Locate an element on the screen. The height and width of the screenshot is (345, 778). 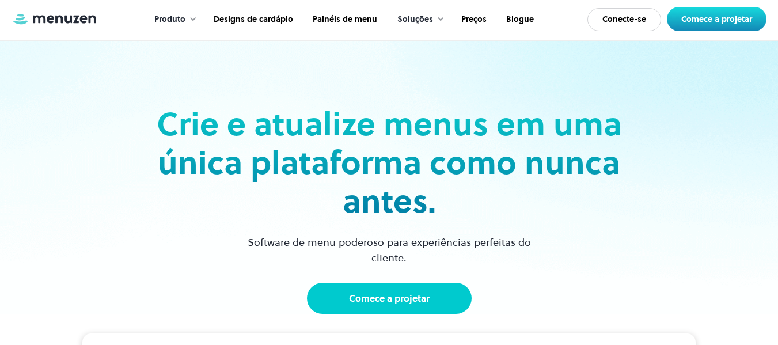
font: Soluções is located at coordinates (415, 19).